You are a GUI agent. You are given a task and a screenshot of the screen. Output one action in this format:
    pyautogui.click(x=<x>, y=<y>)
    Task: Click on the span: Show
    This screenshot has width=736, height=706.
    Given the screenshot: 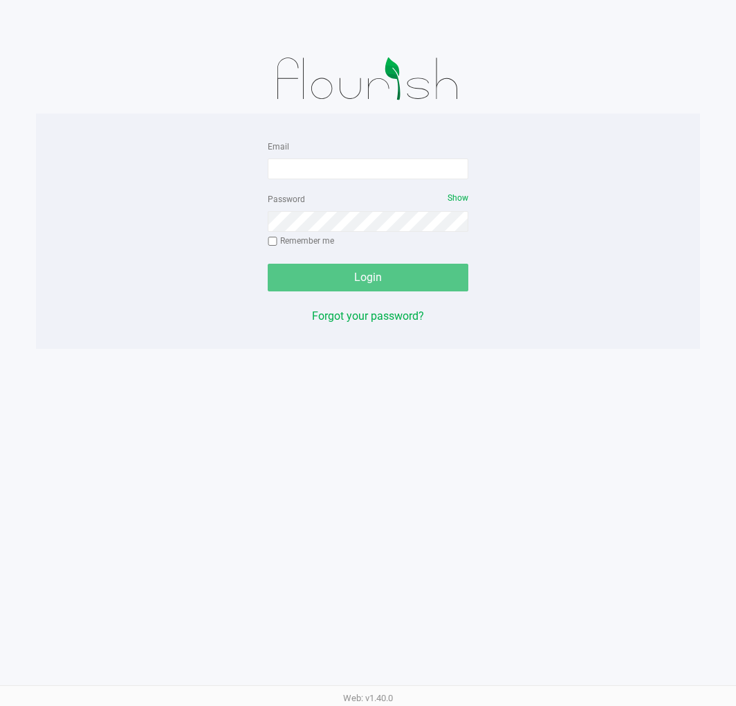 What is the action you would take?
    pyautogui.click(x=458, y=198)
    